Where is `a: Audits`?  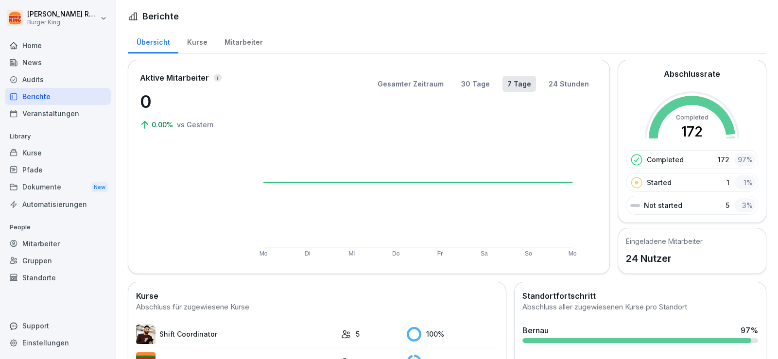 a: Audits is located at coordinates (58, 79).